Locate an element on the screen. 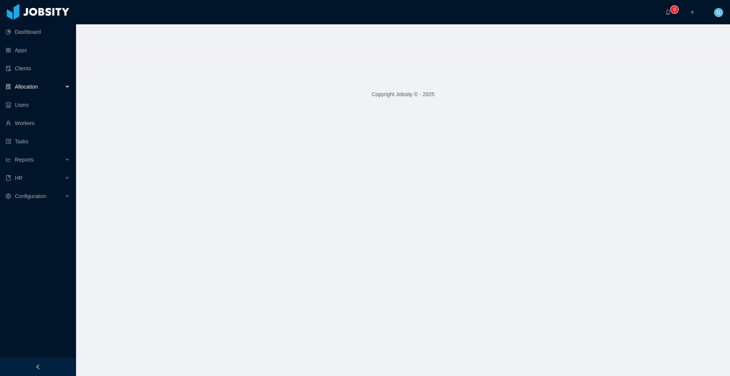 This screenshot has width=730, height=376. span: Configuration is located at coordinates (30, 196).